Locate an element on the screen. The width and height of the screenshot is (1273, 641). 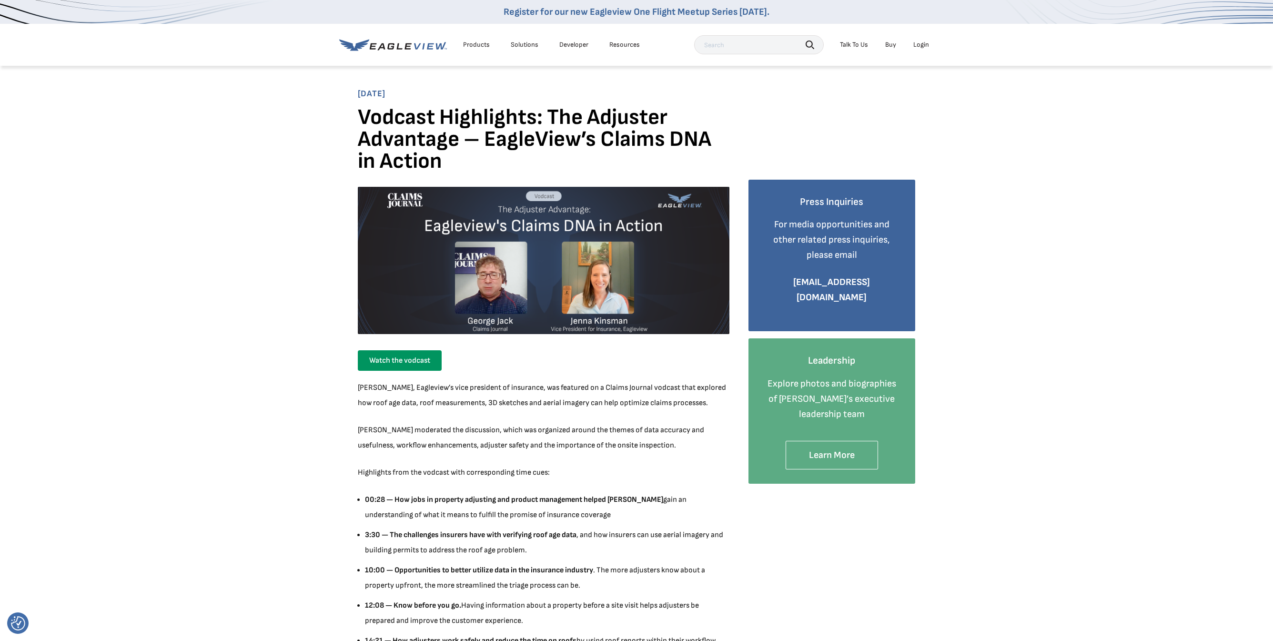
strong: 12:08 — Know before you go. is located at coordinates (413, 605).